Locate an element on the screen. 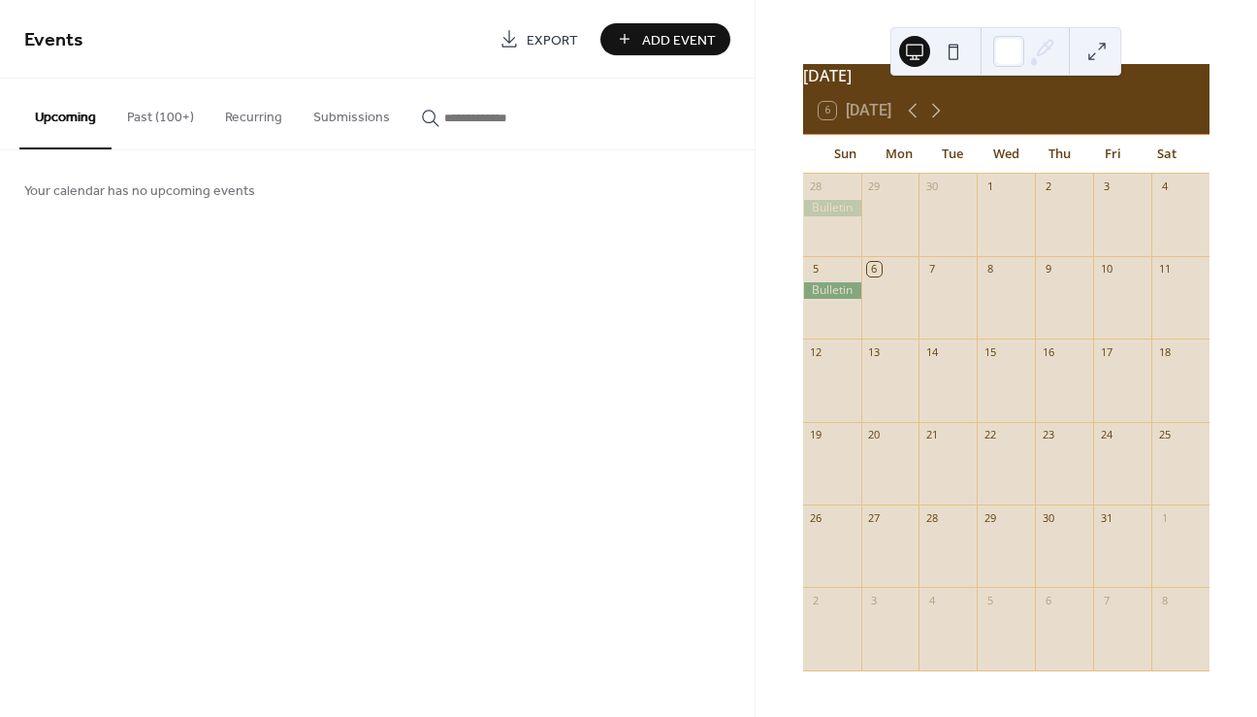 Image resolution: width=1257 pixels, height=717 pixels. div: 15 is located at coordinates (989, 351).